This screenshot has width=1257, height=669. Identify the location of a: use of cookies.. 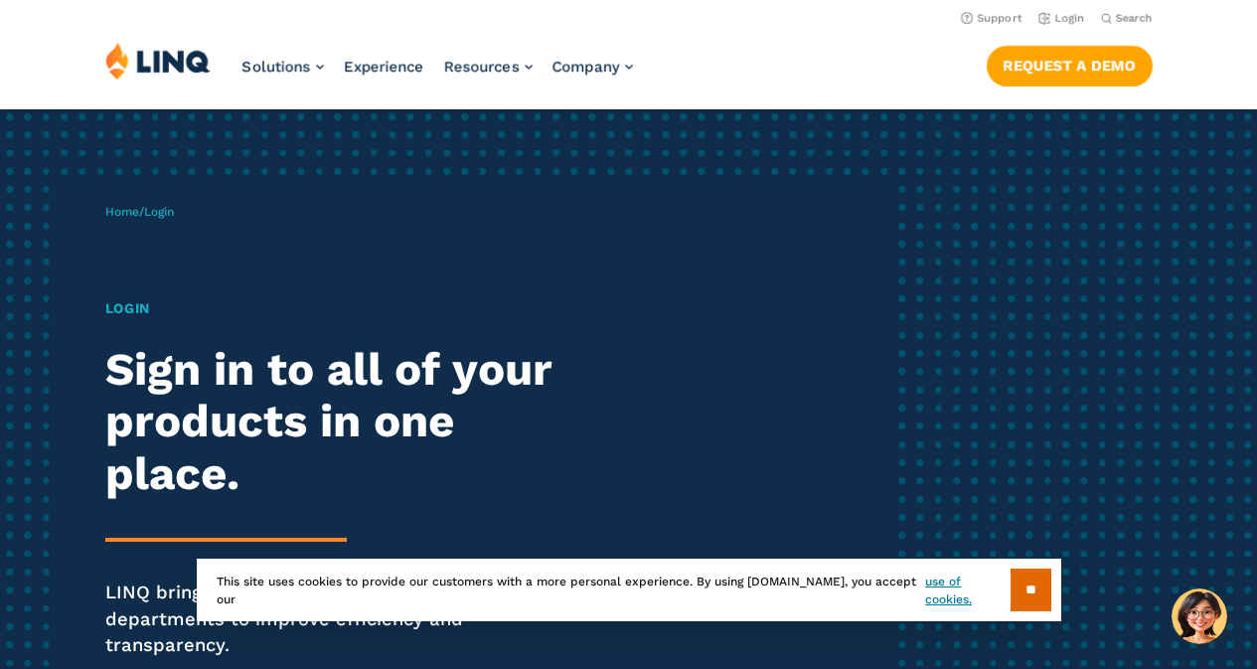
(967, 590).